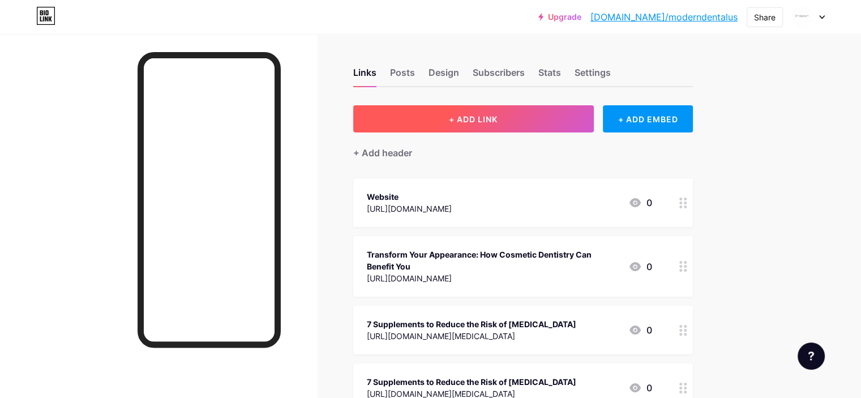  I want to click on button: + ADD LINK, so click(473, 119).